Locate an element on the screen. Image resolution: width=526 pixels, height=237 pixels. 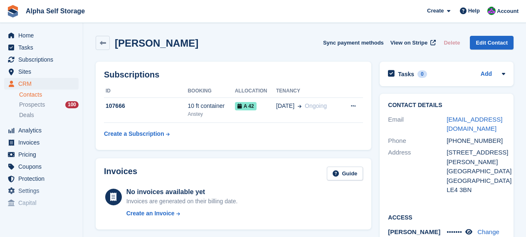
a: Contacts is located at coordinates (49, 94).